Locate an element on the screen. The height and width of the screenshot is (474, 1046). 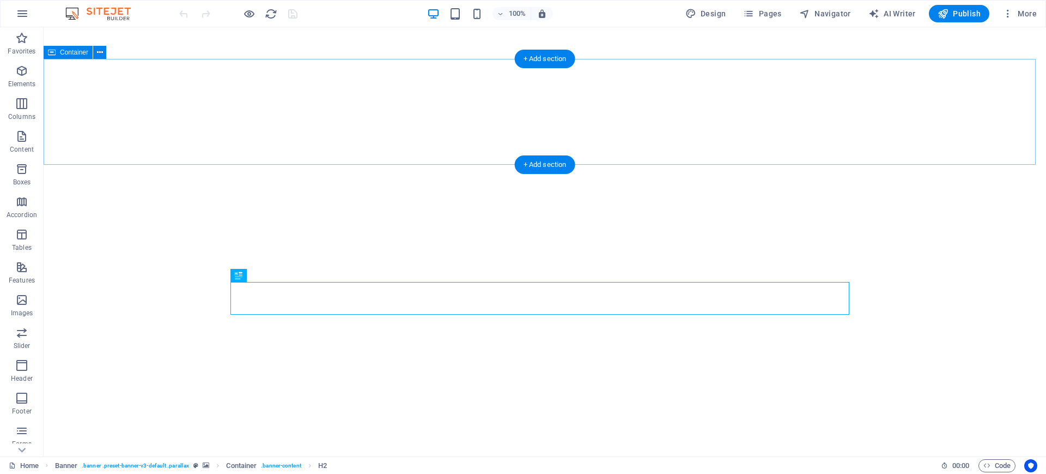
p: Accordion is located at coordinates (22, 215).